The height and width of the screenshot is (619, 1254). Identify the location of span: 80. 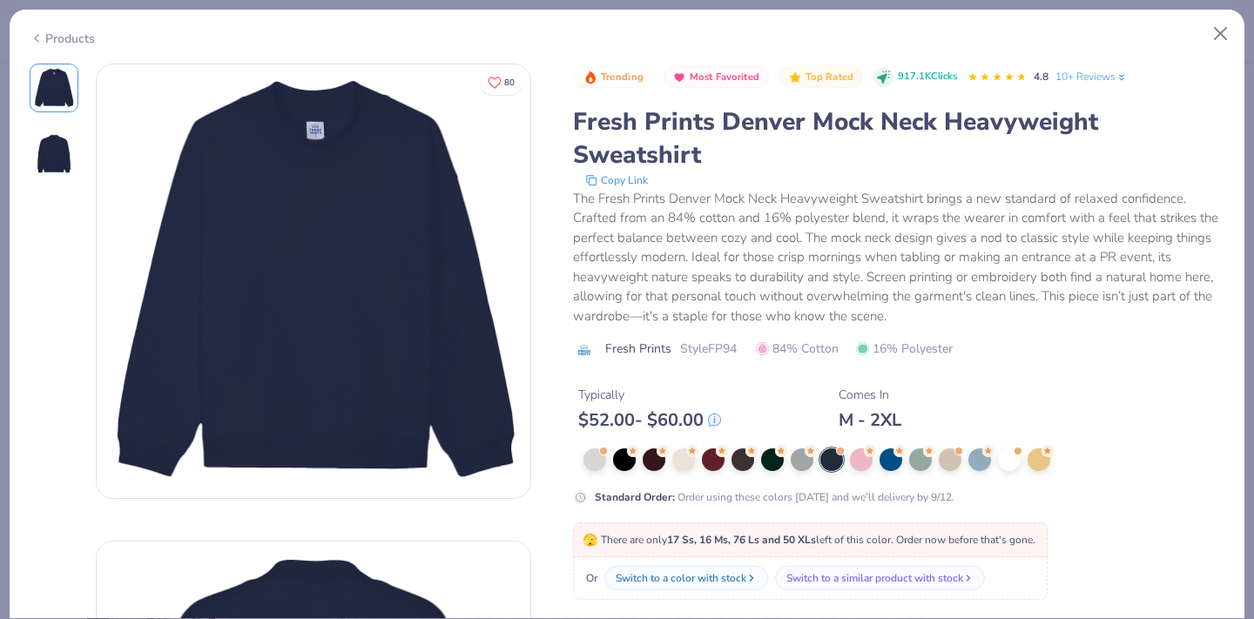
(510, 83).